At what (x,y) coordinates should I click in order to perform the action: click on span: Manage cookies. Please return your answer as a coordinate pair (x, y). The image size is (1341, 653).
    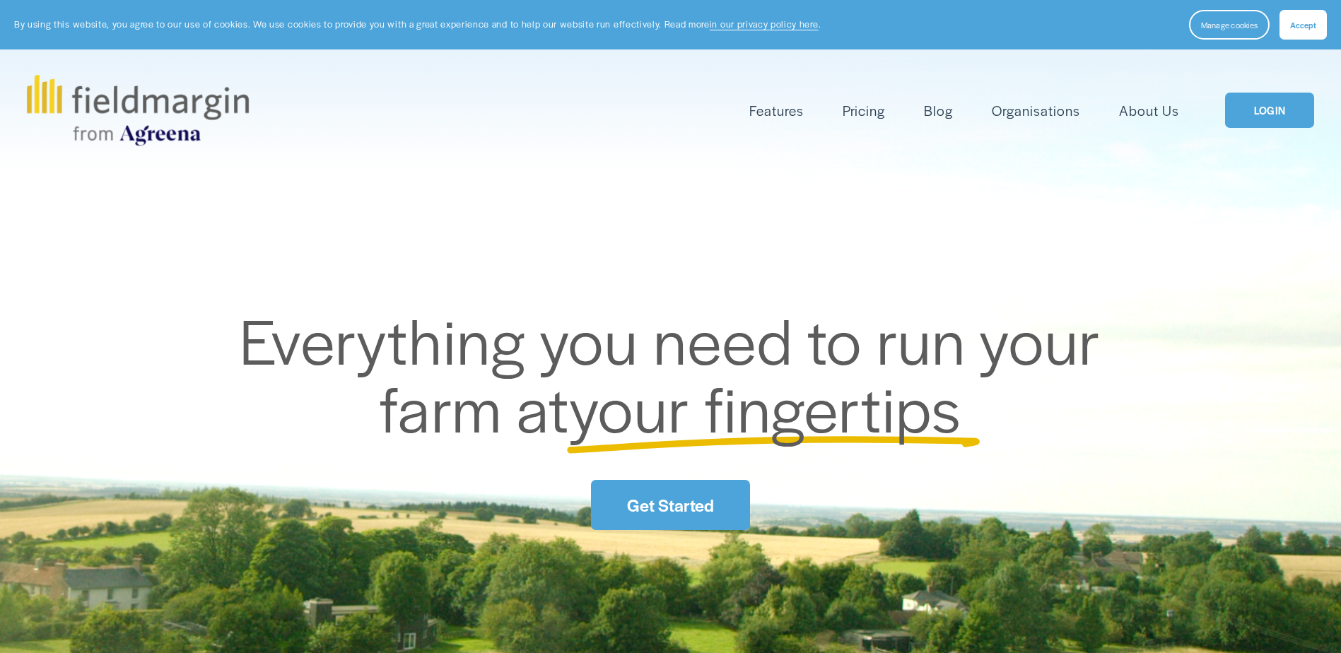
    Looking at the image, I should click on (1230, 25).